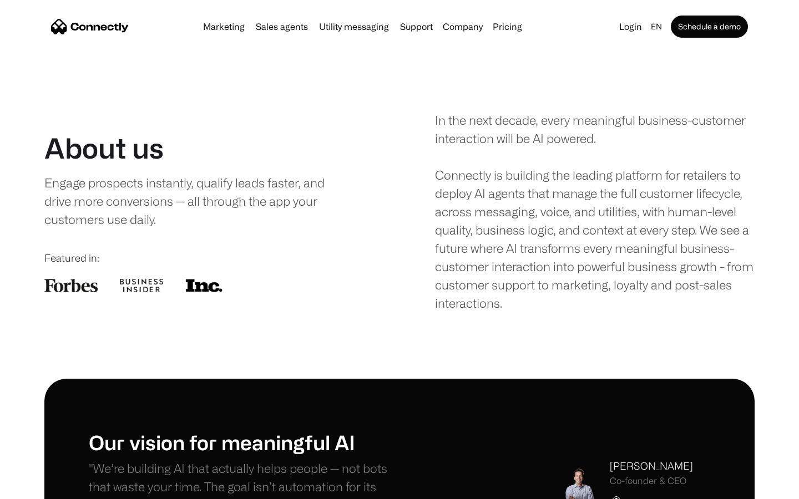 Image resolution: width=799 pixels, height=499 pixels. Describe the element at coordinates (656, 27) in the screenshot. I see `div: en` at that location.